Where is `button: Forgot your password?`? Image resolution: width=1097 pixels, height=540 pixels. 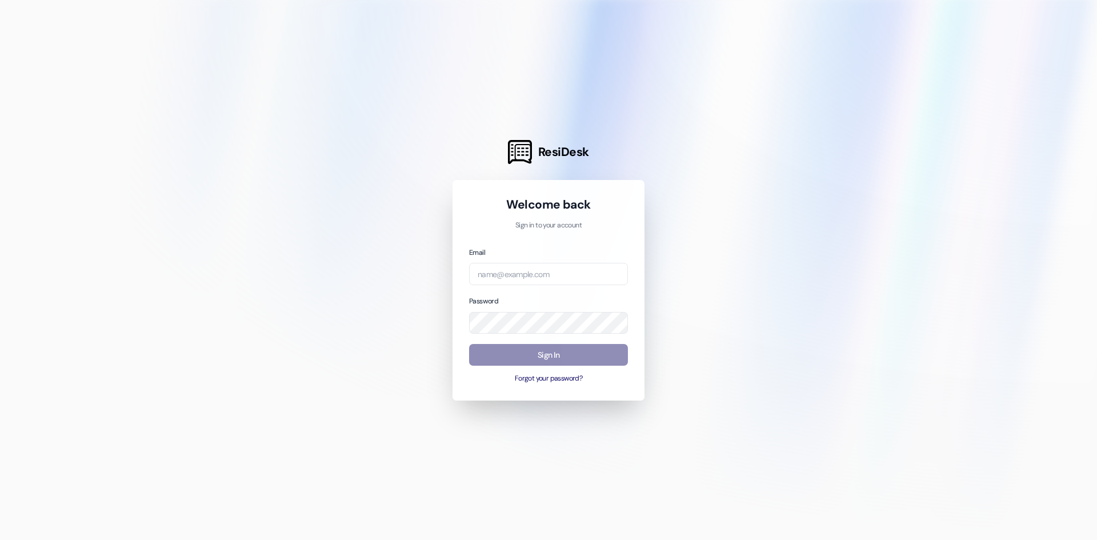 button: Forgot your password? is located at coordinates (548, 379).